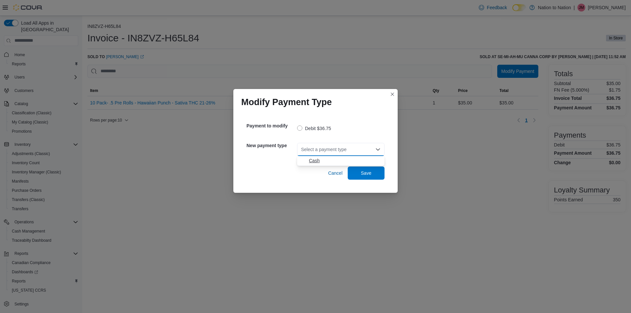 The height and width of the screenshot is (313, 631). Describe the element at coordinates (378, 150) in the screenshot. I see `button: Close list of options` at that location.